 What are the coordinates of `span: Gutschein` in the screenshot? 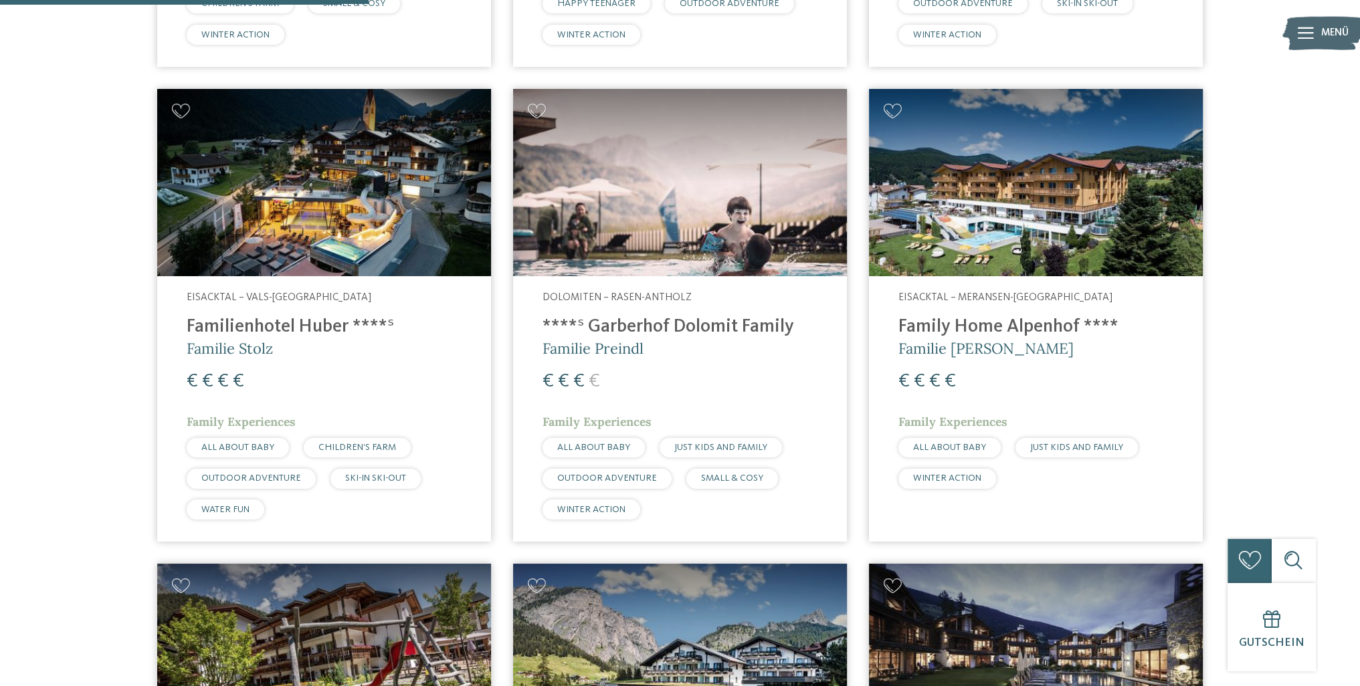 It's located at (1272, 643).